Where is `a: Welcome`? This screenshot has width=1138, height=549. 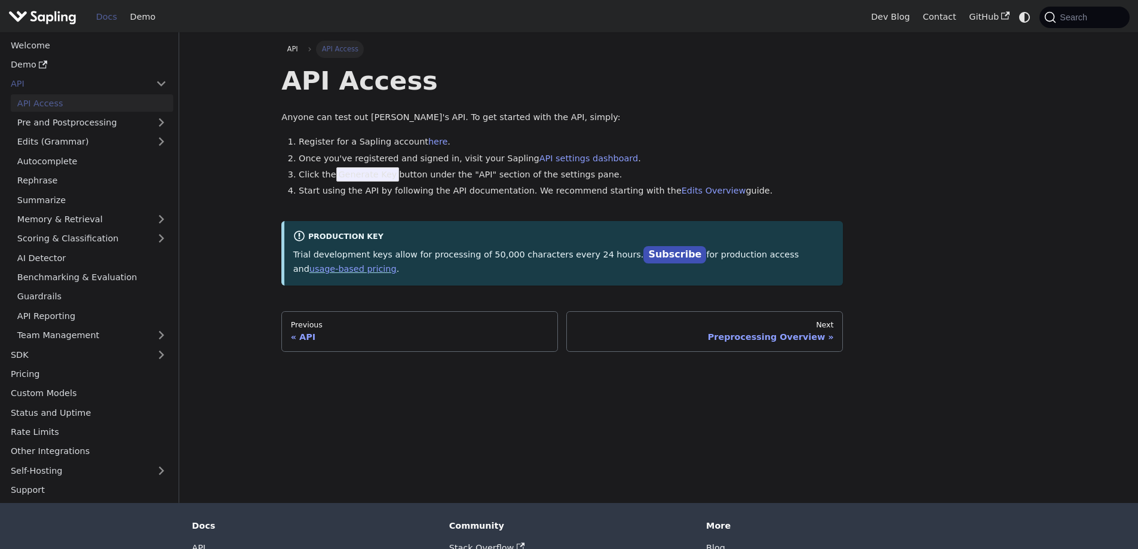 a: Welcome is located at coordinates (88, 45).